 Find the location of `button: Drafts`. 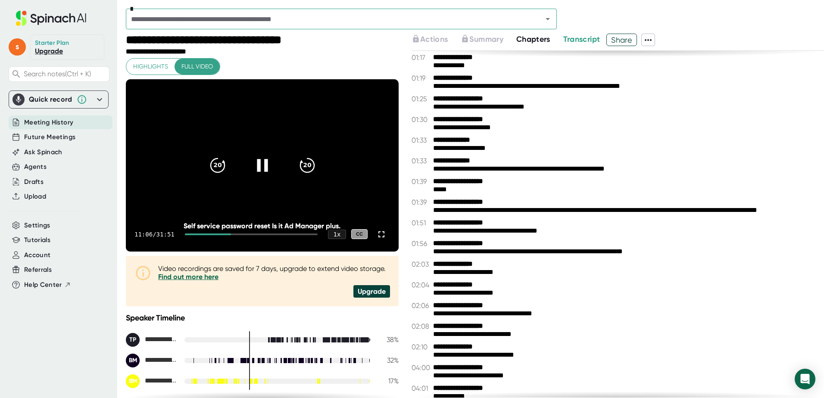

button: Drafts is located at coordinates (34, 182).